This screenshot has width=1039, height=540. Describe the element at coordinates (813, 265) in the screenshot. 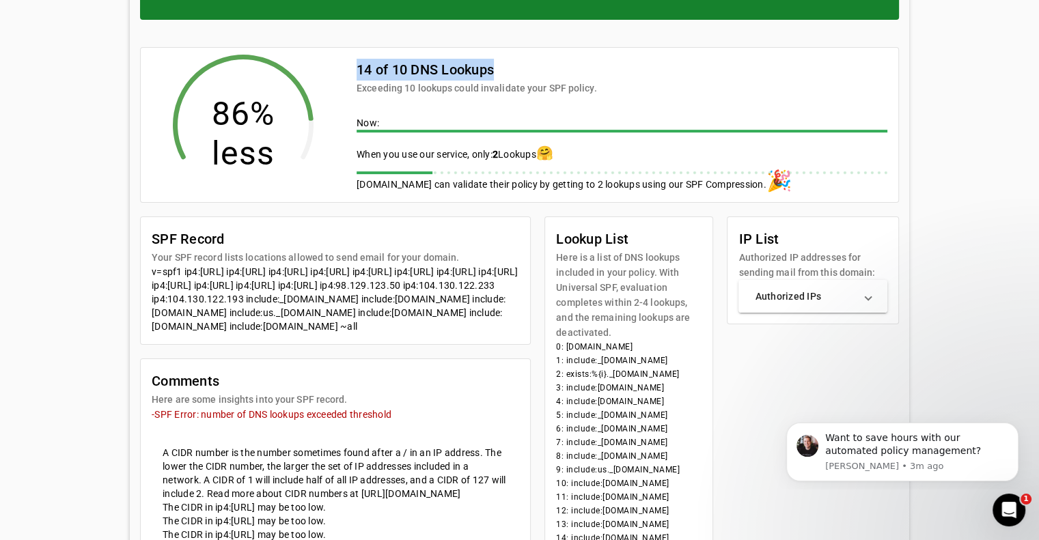

I see `mat-card-subtitle: Authorized IP addresses for sending mail from this domain:` at that location.